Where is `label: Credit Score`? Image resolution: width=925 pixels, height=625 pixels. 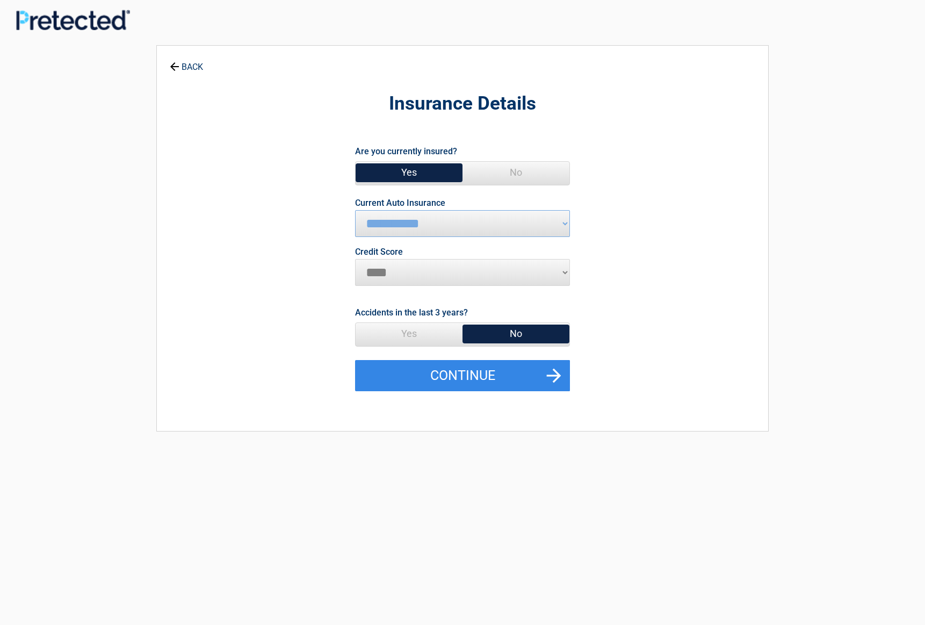 label: Credit Score is located at coordinates (379, 252).